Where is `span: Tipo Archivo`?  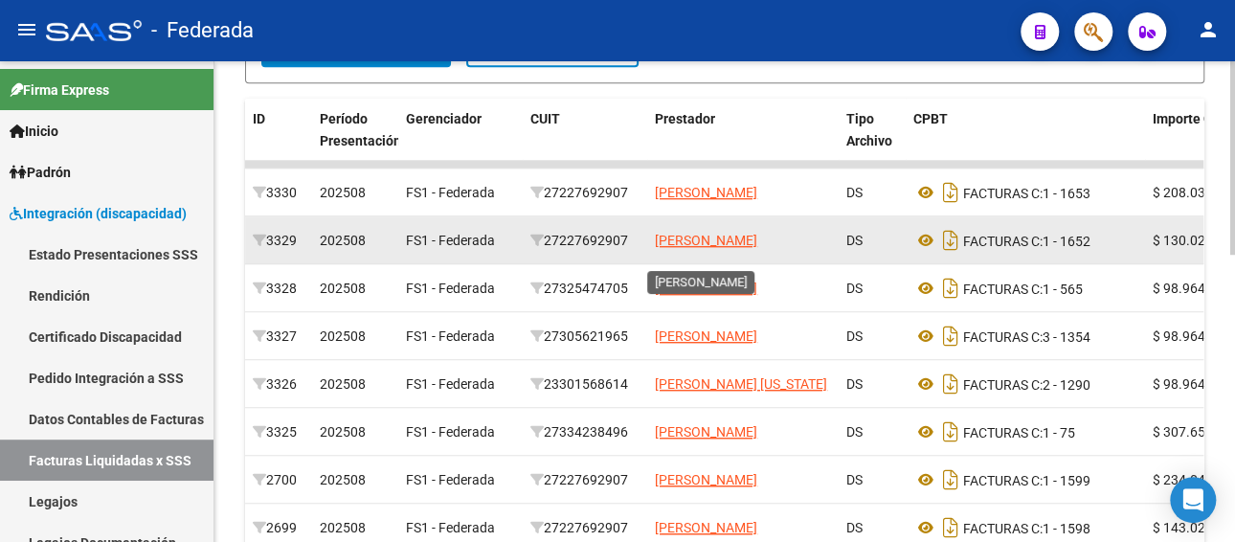
span: Tipo Archivo is located at coordinates (869, 129).